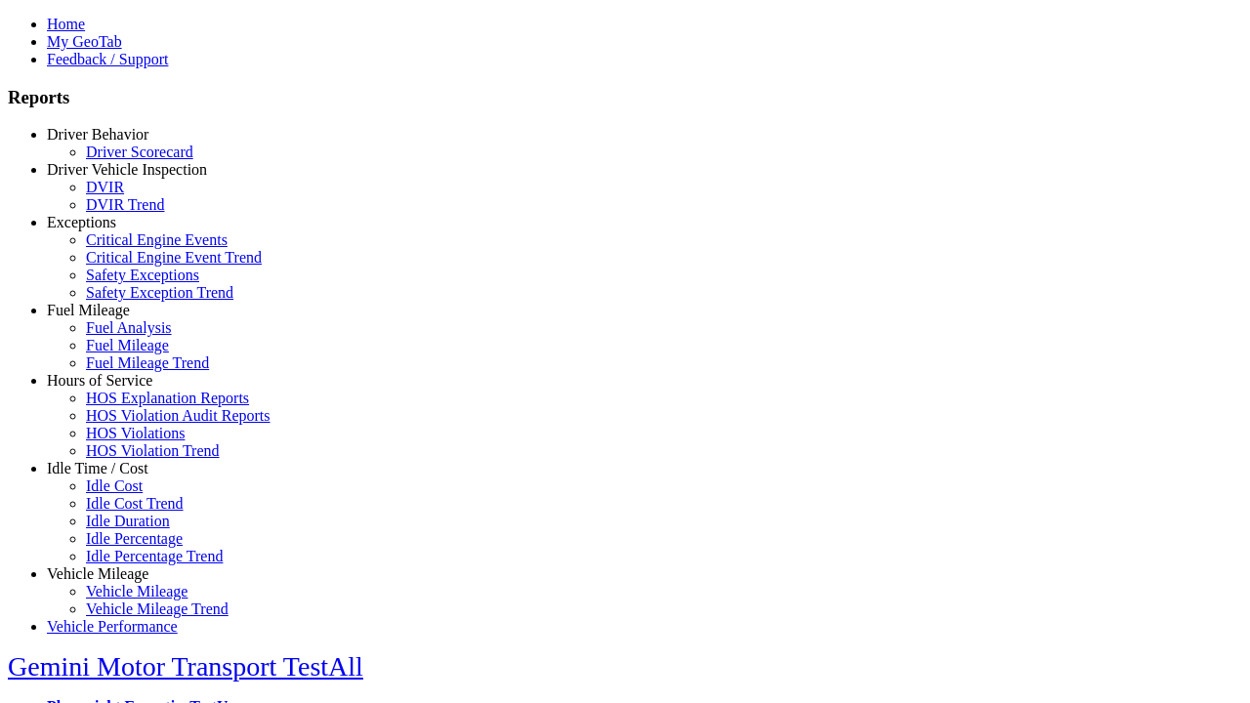  Describe the element at coordinates (152, 450) in the screenshot. I see `a: HOS Violation Trend` at that location.